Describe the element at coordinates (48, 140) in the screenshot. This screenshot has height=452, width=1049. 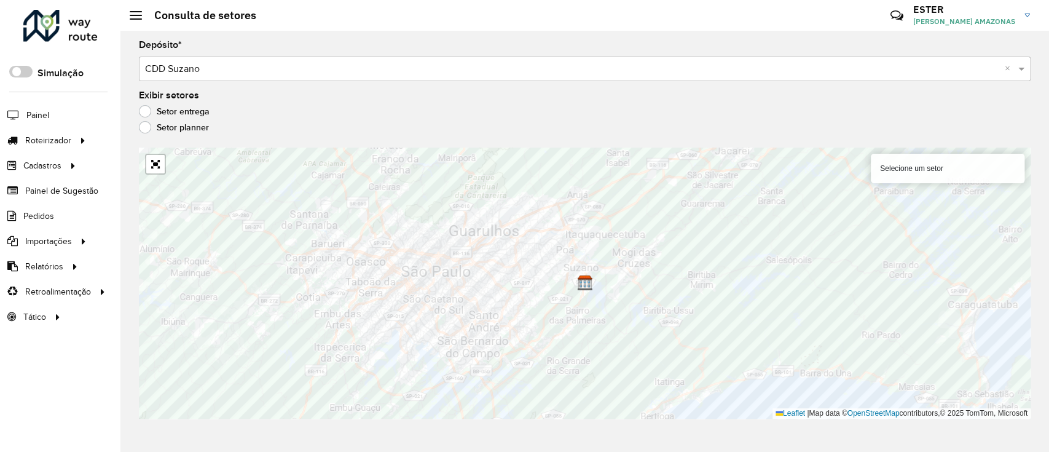
I see `span: Roteirizador` at that location.